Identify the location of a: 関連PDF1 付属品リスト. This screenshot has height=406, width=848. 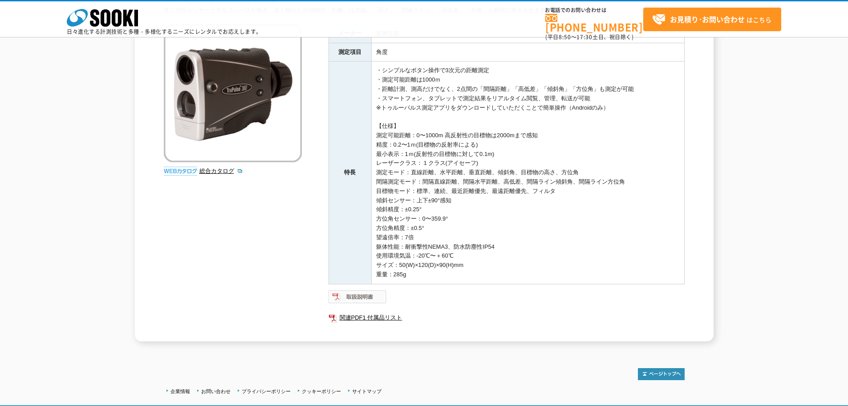
(507, 317).